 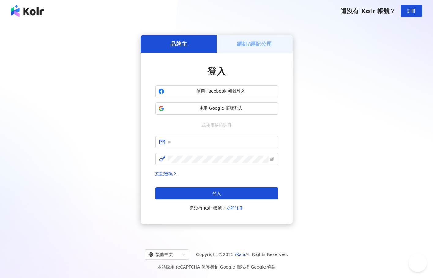 I want to click on span: 註冊, so click(x=411, y=11).